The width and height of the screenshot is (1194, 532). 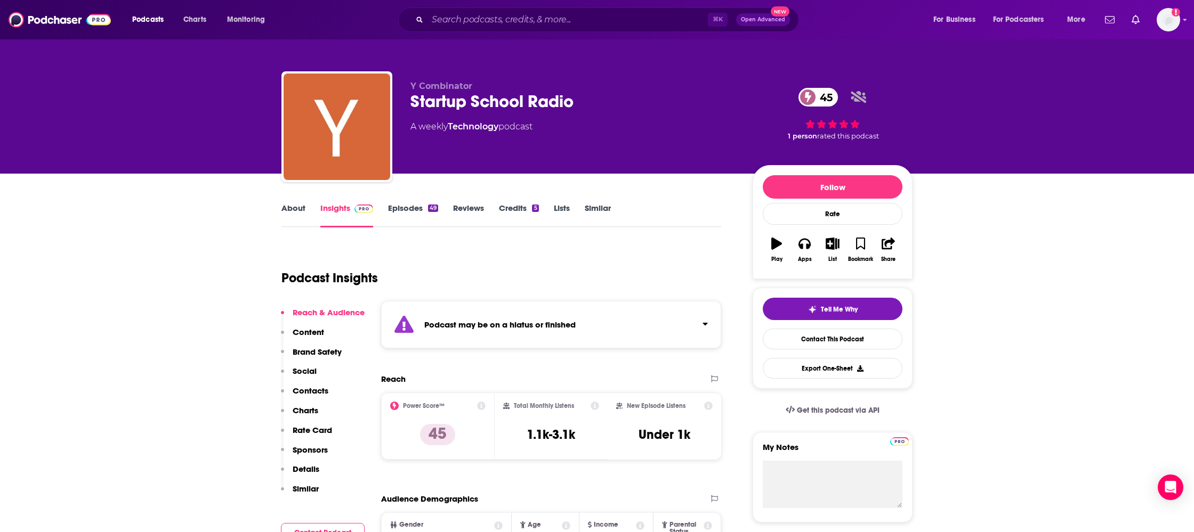 What do you see at coordinates (954, 20) in the screenshot?
I see `span: For Business` at bounding box center [954, 20].